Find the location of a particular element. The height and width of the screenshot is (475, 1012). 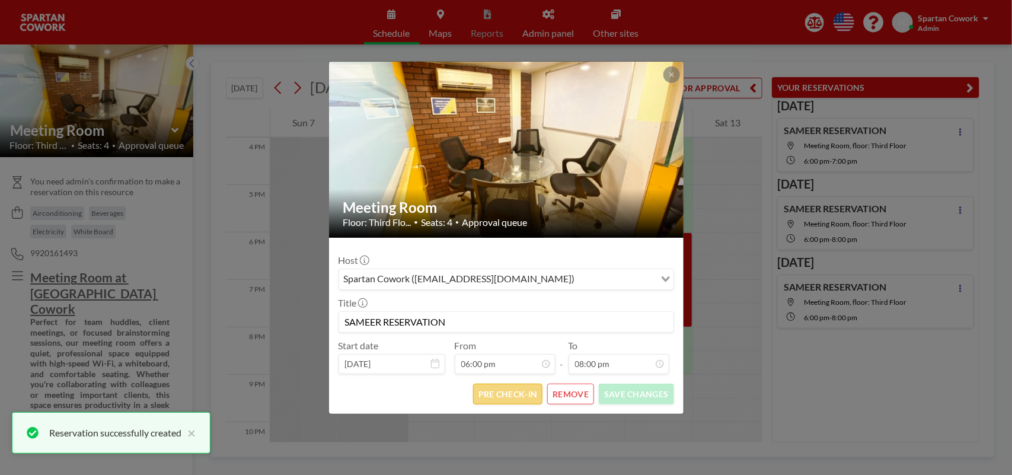

label: Title is located at coordinates (352, 303).